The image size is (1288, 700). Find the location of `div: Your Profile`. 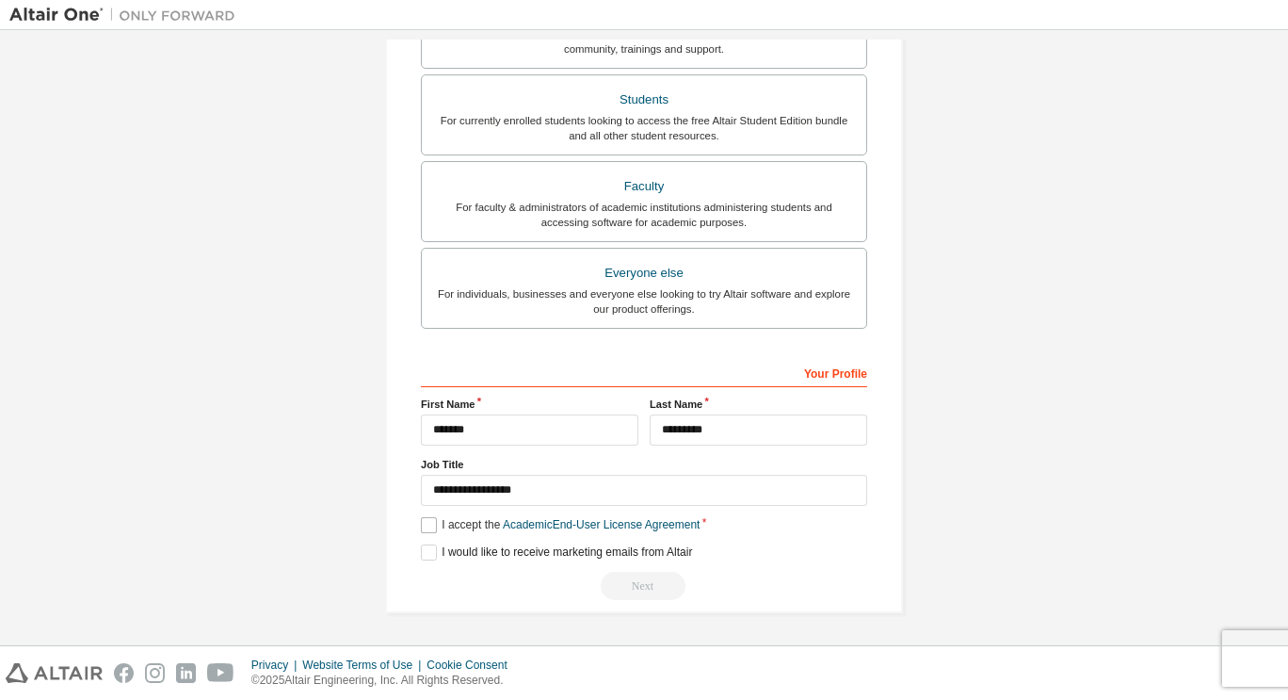

div: Your Profile is located at coordinates (644, 372).